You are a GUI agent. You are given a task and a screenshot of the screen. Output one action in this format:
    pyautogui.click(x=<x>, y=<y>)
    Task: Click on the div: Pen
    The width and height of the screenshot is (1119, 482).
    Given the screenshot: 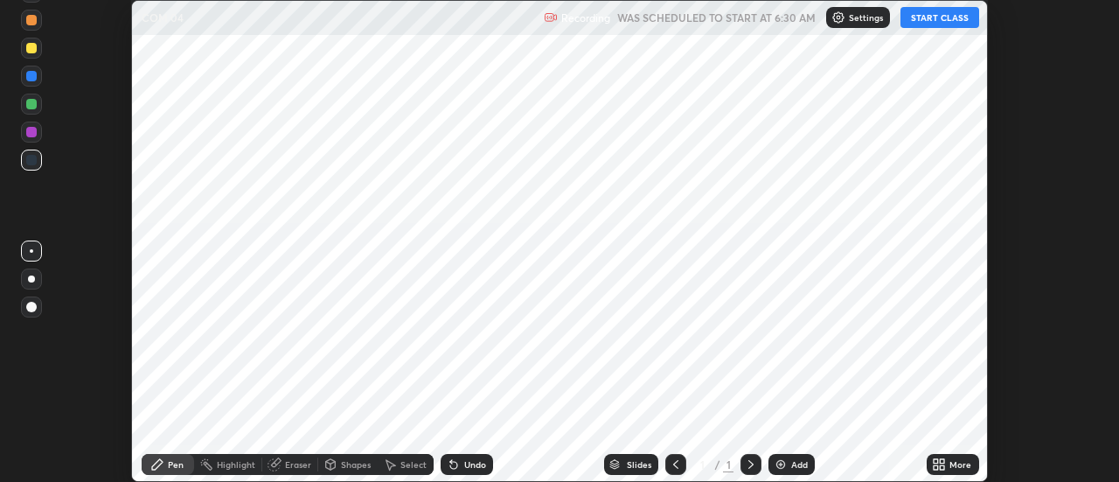 What is the action you would take?
    pyautogui.click(x=176, y=464)
    